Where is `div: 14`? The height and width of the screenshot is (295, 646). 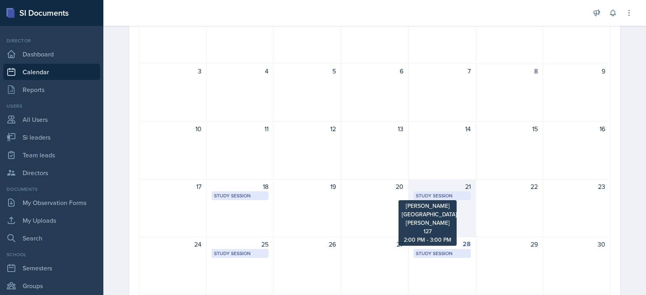 div: 14 is located at coordinates (442, 129).